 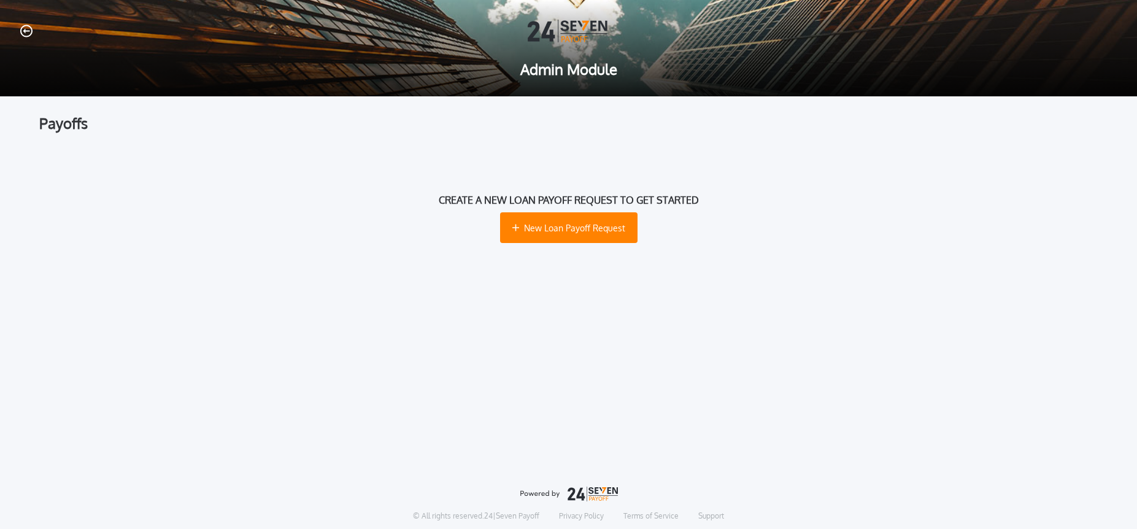 What do you see at coordinates (711, 516) in the screenshot?
I see `a: Support` at bounding box center [711, 516].